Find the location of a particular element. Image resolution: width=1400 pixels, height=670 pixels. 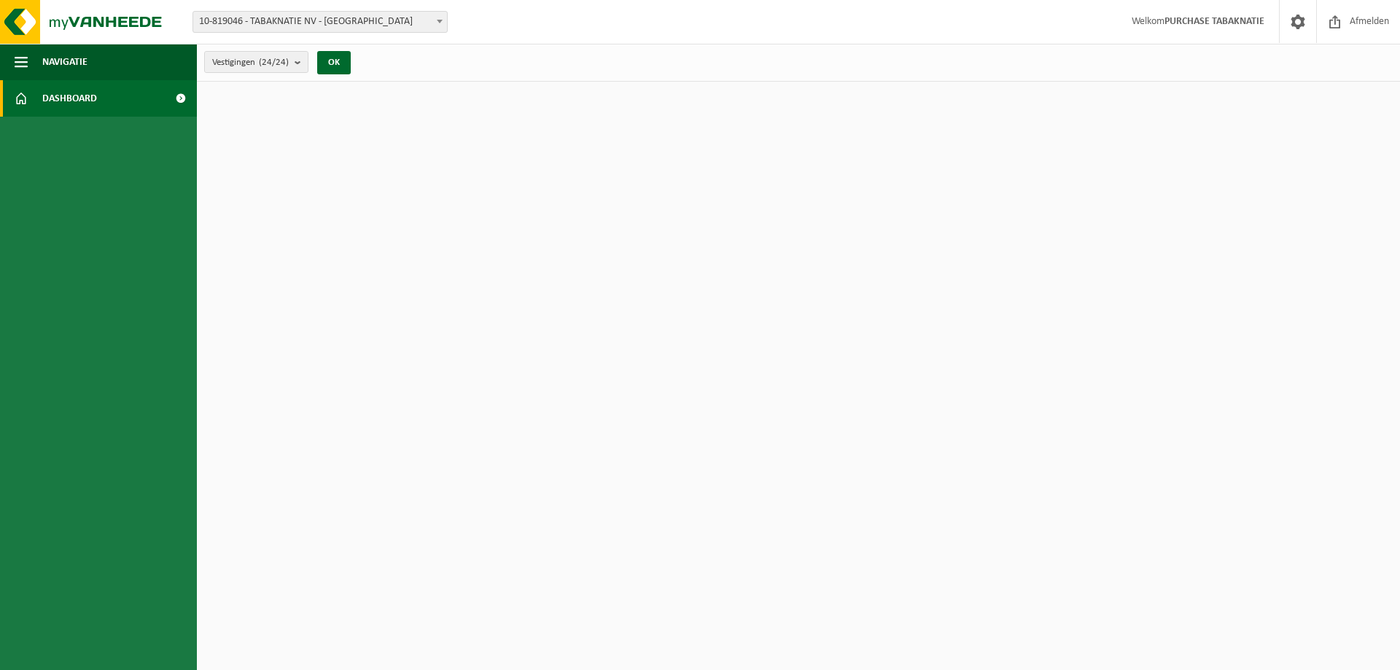

span: Vestigingen is located at coordinates (250, 63).